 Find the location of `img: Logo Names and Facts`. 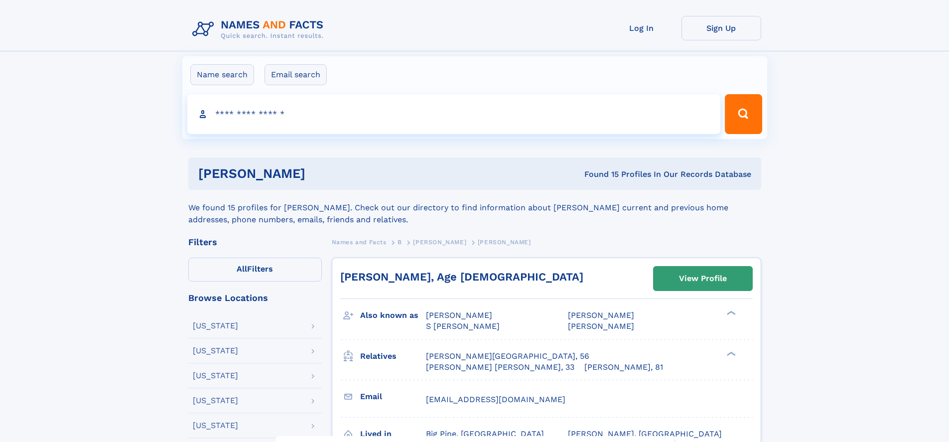

img: Logo Names and Facts is located at coordinates (260, 29).